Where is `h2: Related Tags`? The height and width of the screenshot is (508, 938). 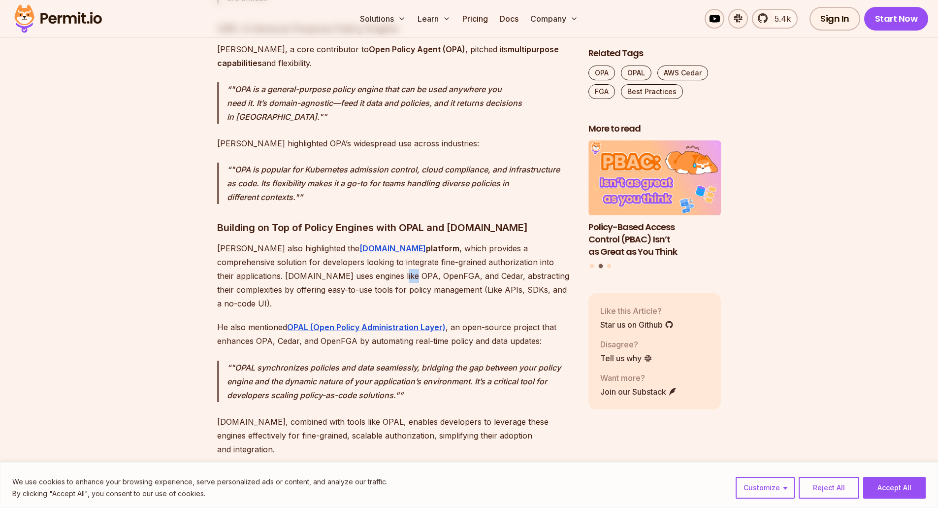
h2: Related Tags is located at coordinates (655, 53).